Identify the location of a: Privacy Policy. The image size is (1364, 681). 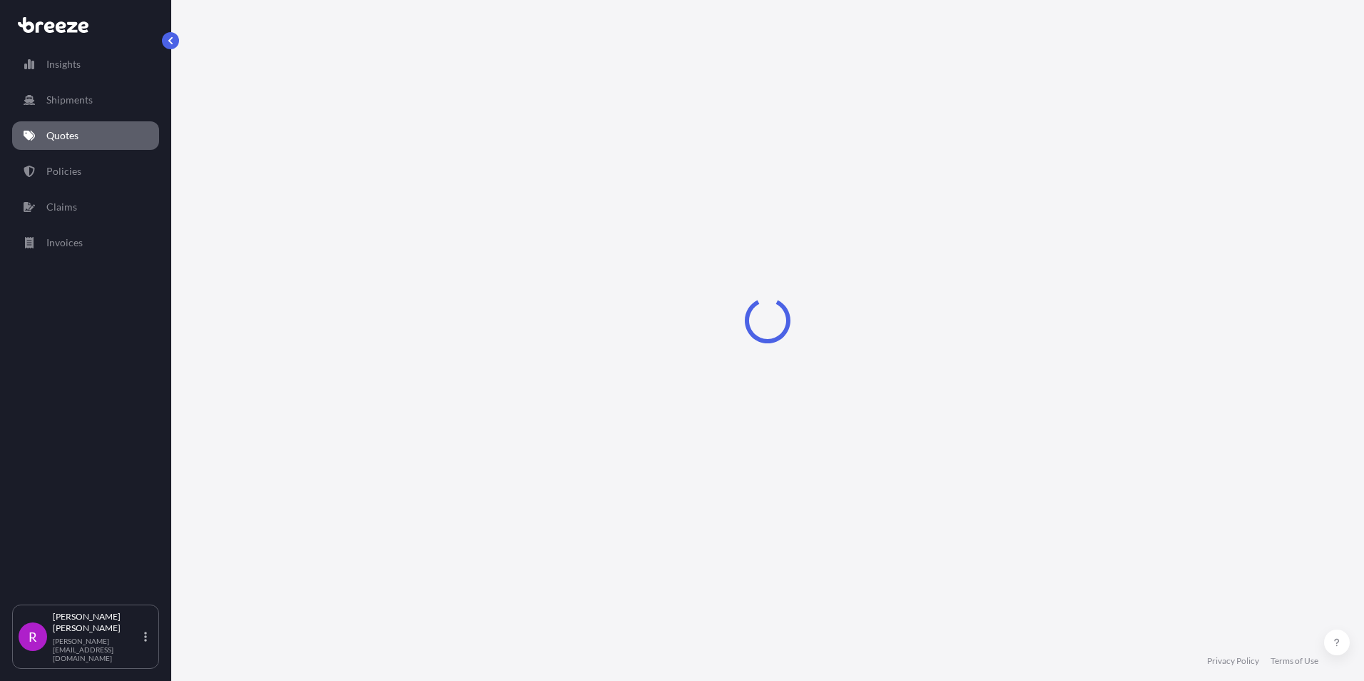
(1233, 661).